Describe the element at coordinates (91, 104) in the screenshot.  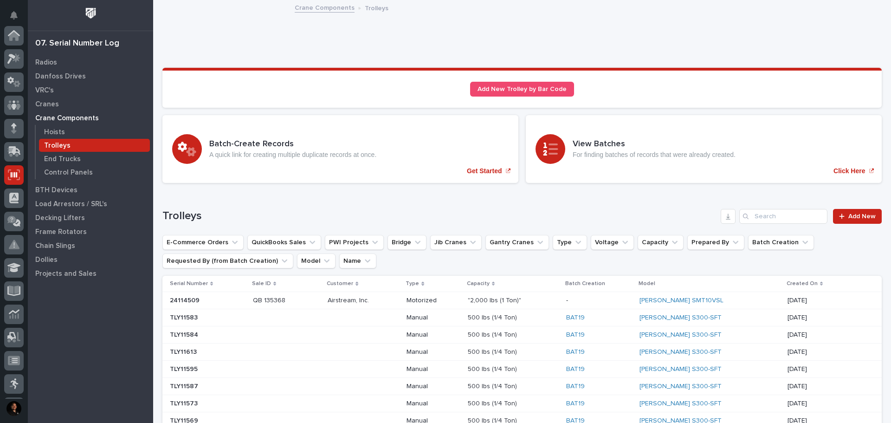
I see `a: Cranes` at that location.